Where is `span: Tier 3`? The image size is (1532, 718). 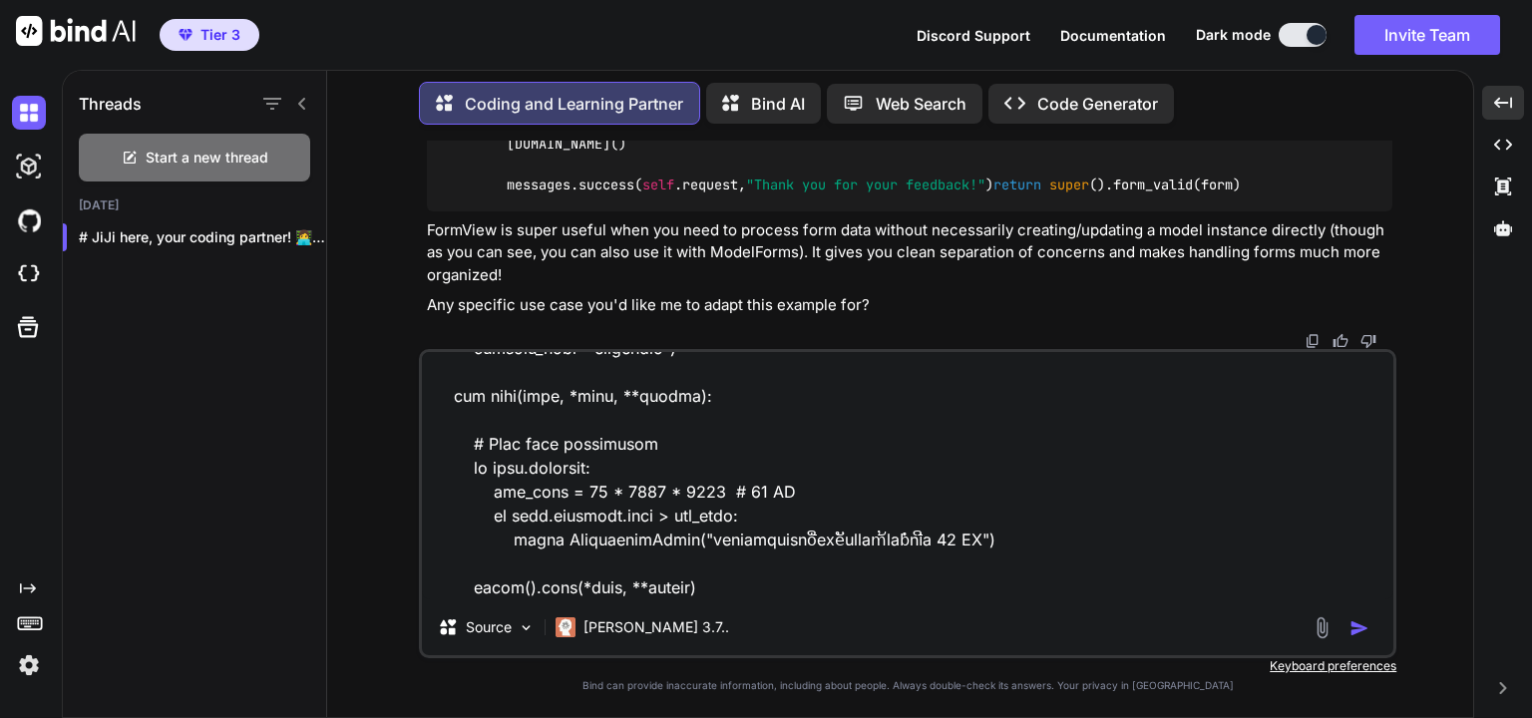 span: Tier 3 is located at coordinates (220, 35).